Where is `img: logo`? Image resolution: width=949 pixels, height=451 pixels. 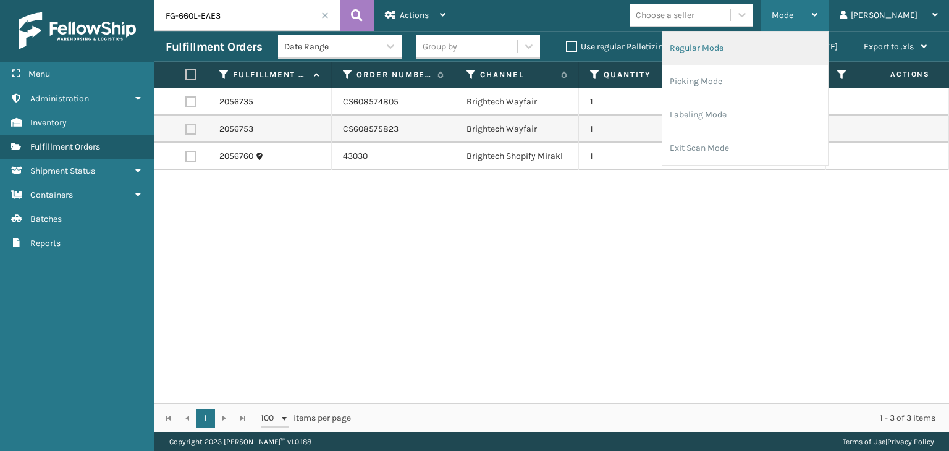 img: logo is located at coordinates (77, 31).